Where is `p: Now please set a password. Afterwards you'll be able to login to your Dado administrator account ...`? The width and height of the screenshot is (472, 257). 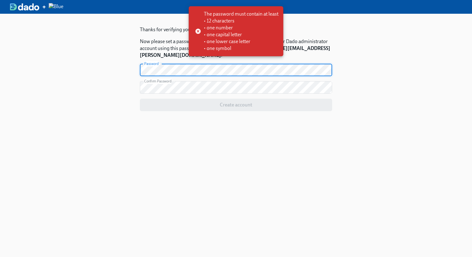 p: Now please set a password. Afterwards you'll be able to login to your Dado administrator account ... is located at coordinates (236, 48).